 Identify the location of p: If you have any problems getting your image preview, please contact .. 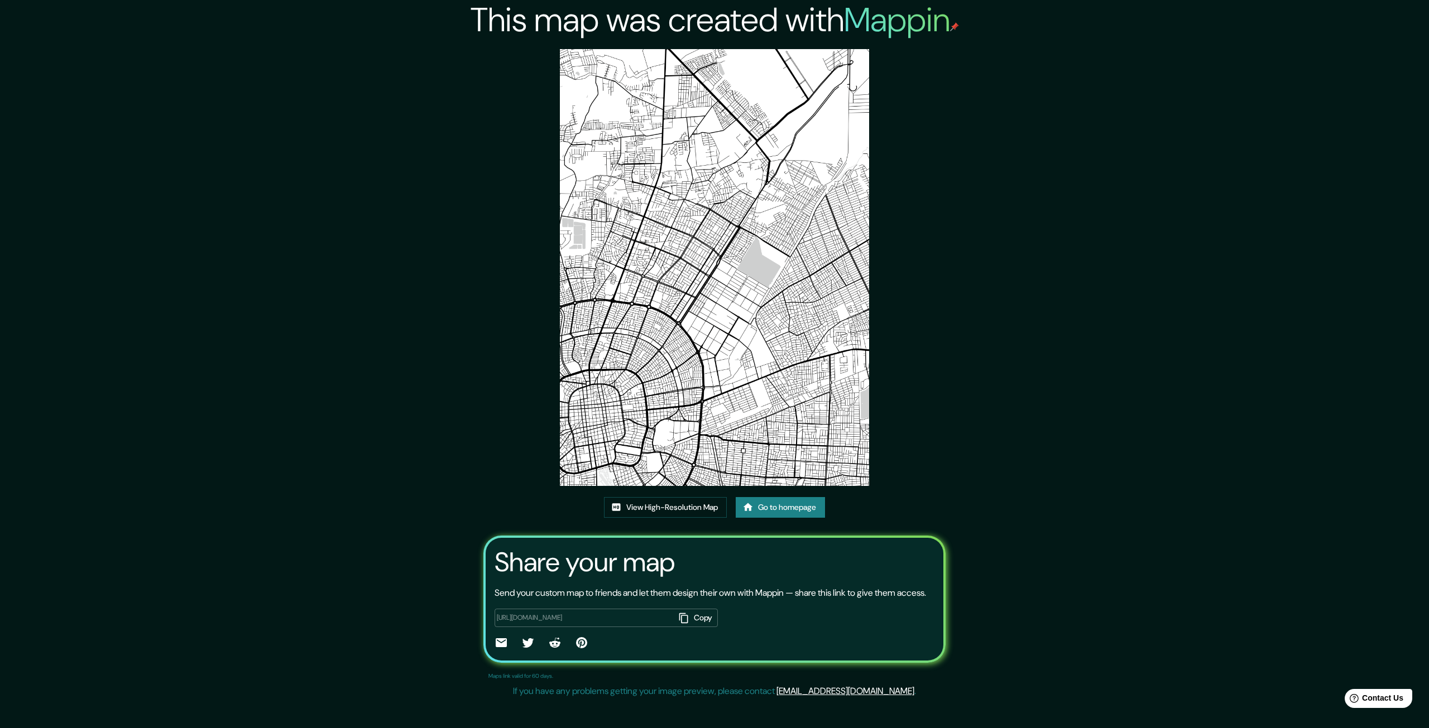
(714, 691).